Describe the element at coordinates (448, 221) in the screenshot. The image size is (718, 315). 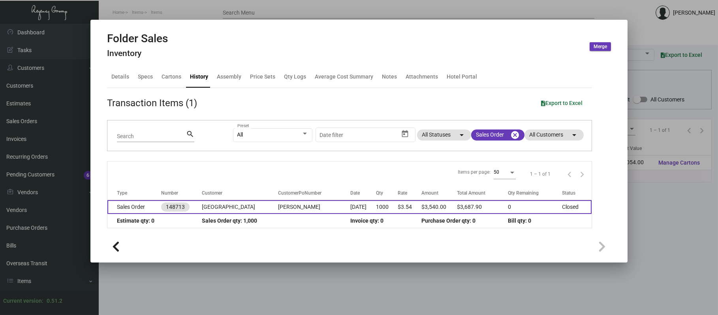
I see `span: Purchase Order qty: 0` at that location.